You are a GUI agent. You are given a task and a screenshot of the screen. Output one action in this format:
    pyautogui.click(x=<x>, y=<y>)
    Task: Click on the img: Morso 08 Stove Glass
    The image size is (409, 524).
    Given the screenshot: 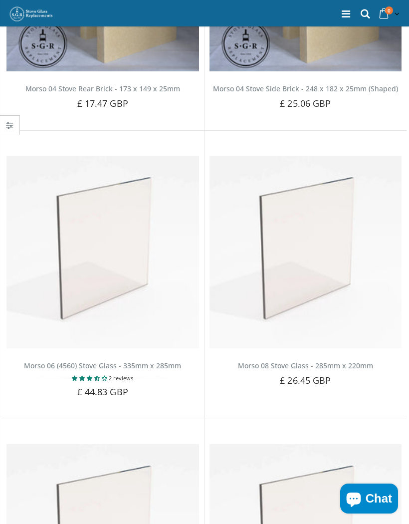 What is the action you would take?
    pyautogui.click(x=306, y=252)
    